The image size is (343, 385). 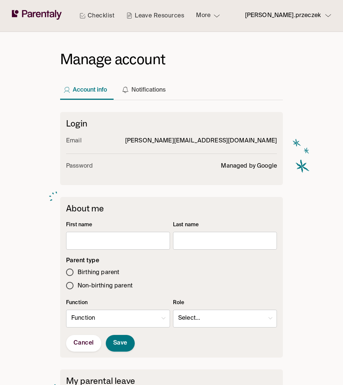 What do you see at coordinates (79, 166) in the screenshot?
I see `p: Password` at bounding box center [79, 166].